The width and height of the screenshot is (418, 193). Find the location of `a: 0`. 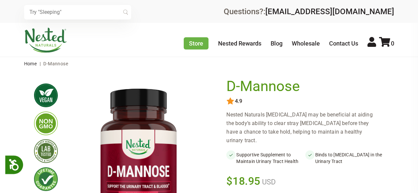

a: 0 is located at coordinates (387, 43).